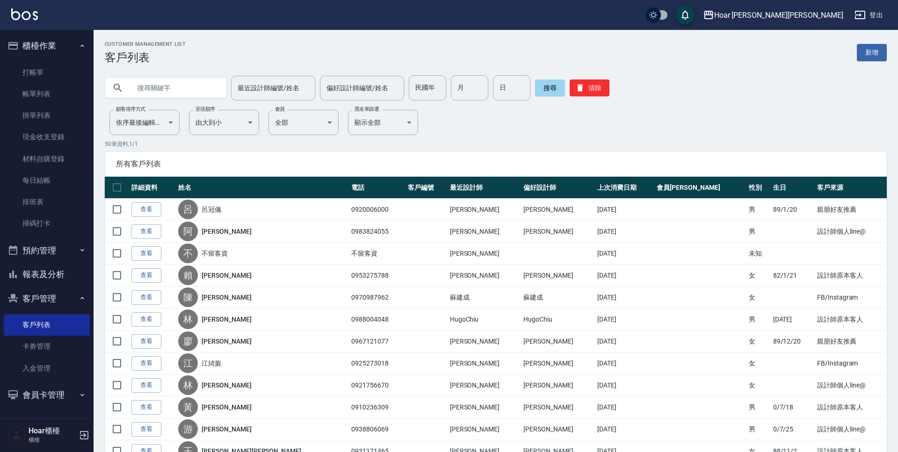 This screenshot has width=898, height=452. What do you see at coordinates (188, 407) in the screenshot?
I see `div: 黃` at bounding box center [188, 407].